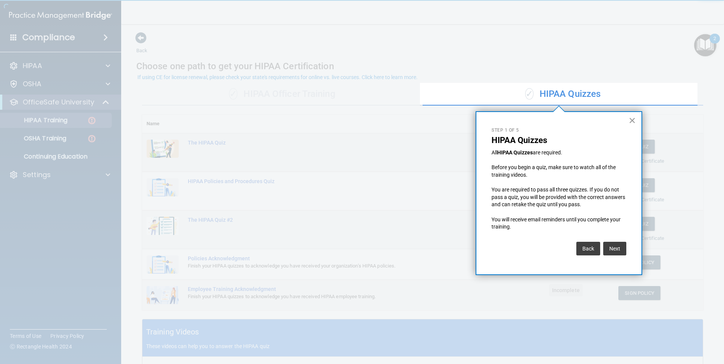 This screenshot has width=724, height=364. I want to click on p: You are required to pass all three quizzes. If you do not pass a quiz, you will be provided with ..., so click(559, 197).